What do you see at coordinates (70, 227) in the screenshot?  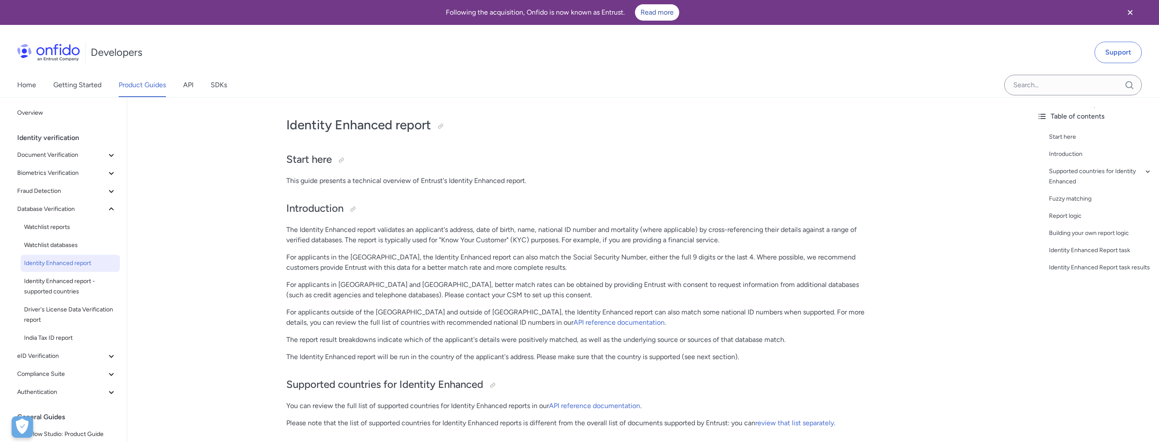 I see `a: Watchlist reports` at bounding box center [70, 227].